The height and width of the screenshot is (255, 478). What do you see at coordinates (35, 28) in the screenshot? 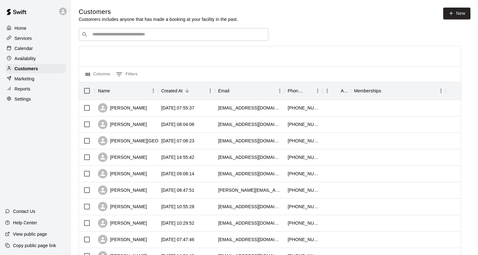
I see `a: Home` at bounding box center [35, 28].